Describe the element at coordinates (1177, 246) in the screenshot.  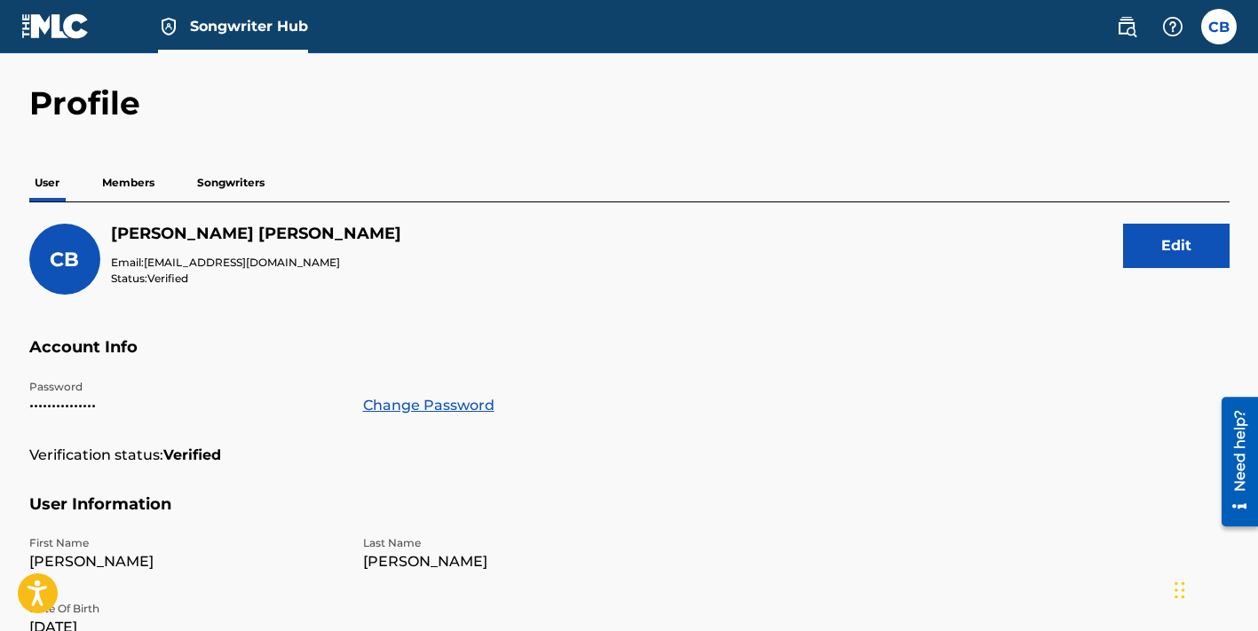
I see `button: Edit` at that location.